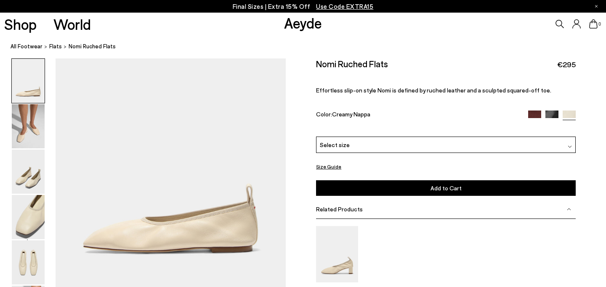 This screenshot has height=287, width=606. Describe the element at coordinates (28, 81) in the screenshot. I see `img: Nomi Ruched Flats - Image 1` at that location.